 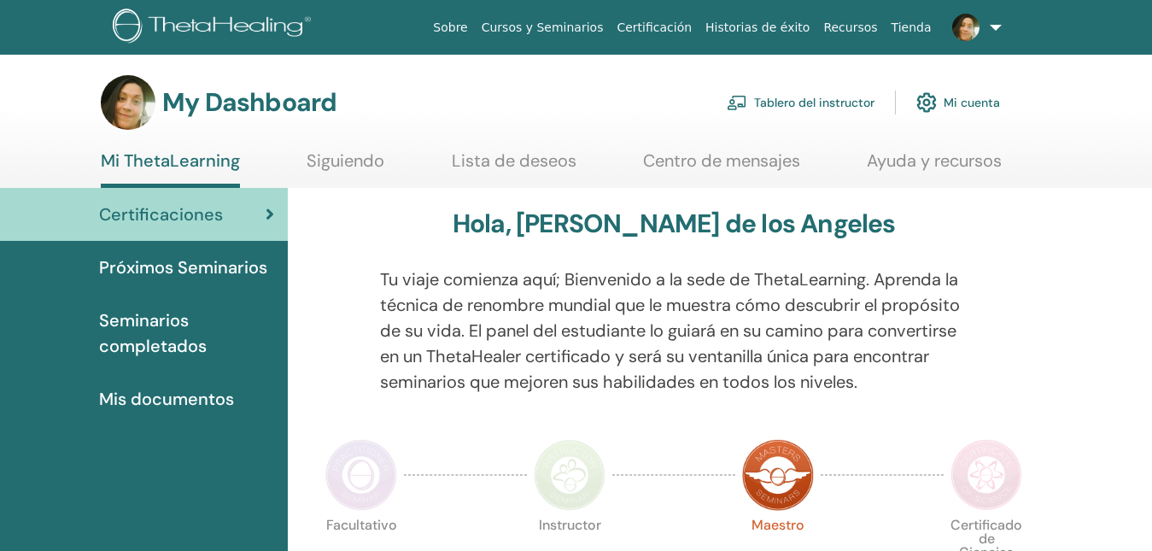 I want to click on img: Practitioner, so click(x=361, y=475).